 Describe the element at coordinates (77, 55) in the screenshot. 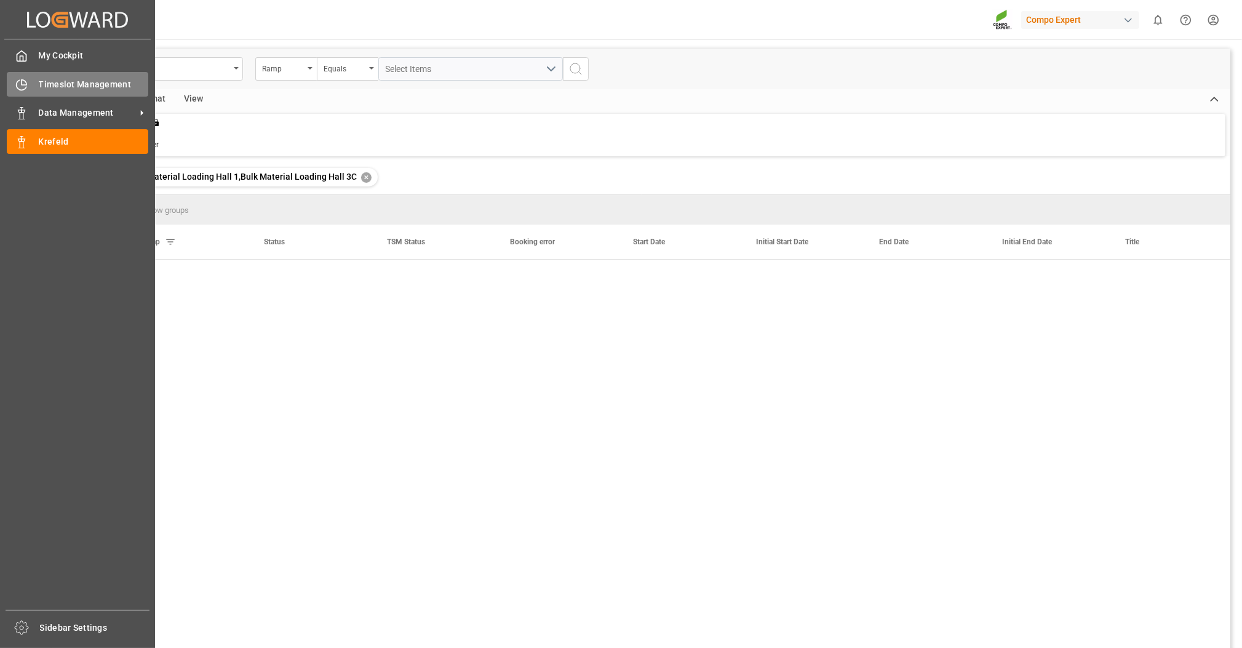

I see `a: My Cockpit` at that location.